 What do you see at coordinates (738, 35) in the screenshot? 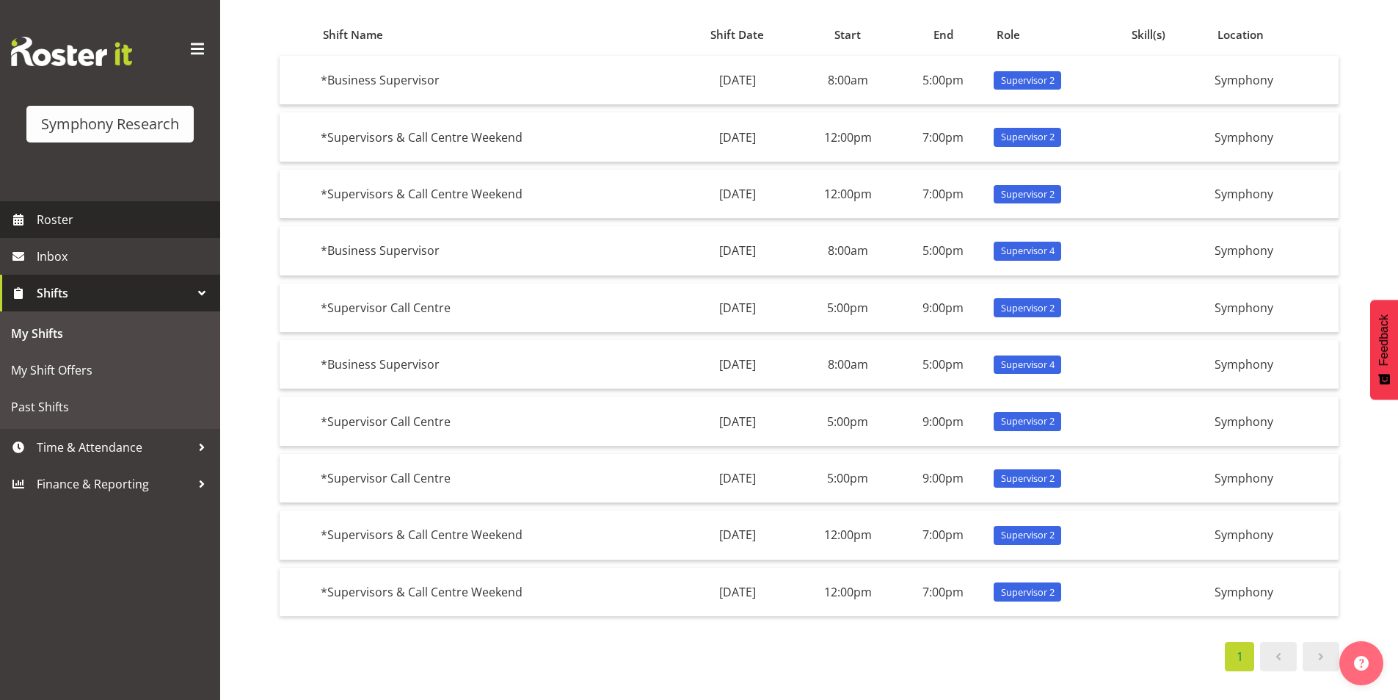
I see `div: Shift Date` at bounding box center [738, 35].